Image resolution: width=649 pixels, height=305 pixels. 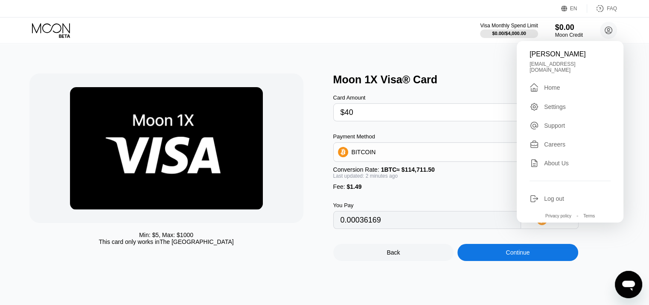 I want to click on div: Back, so click(x=393, y=252).